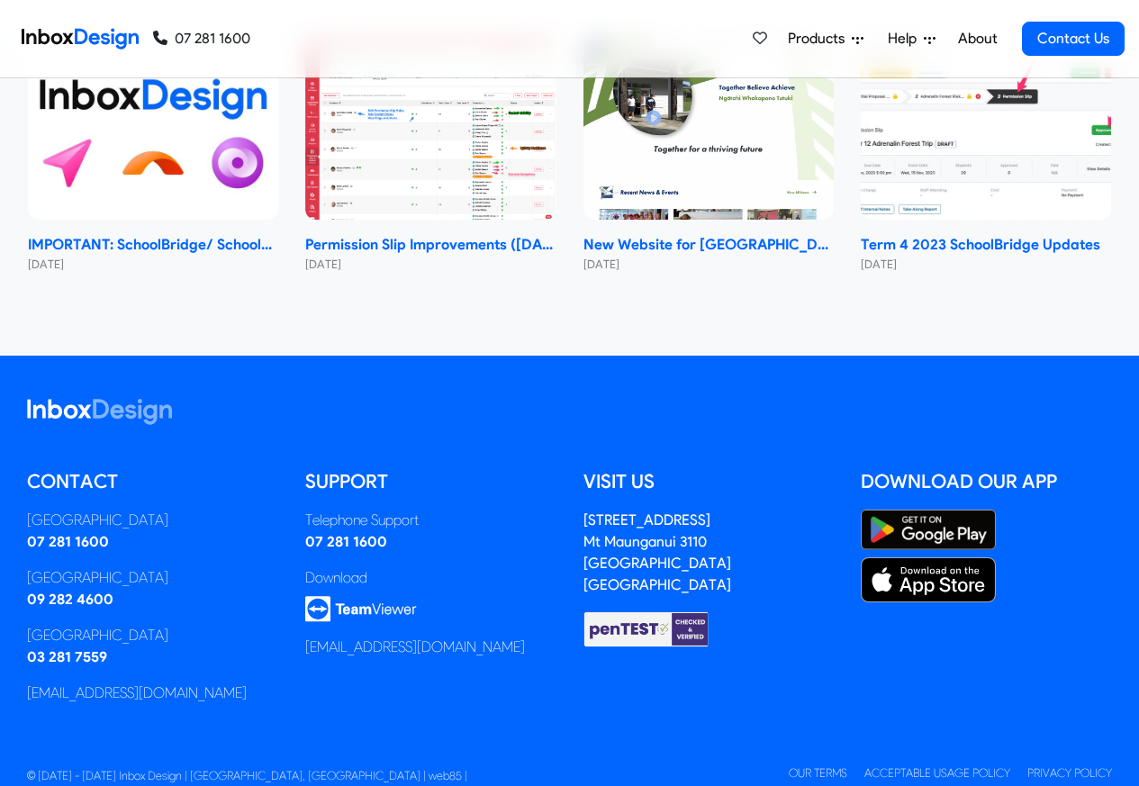 This screenshot has height=786, width=1139. I want to click on h5: Download our App, so click(986, 482).